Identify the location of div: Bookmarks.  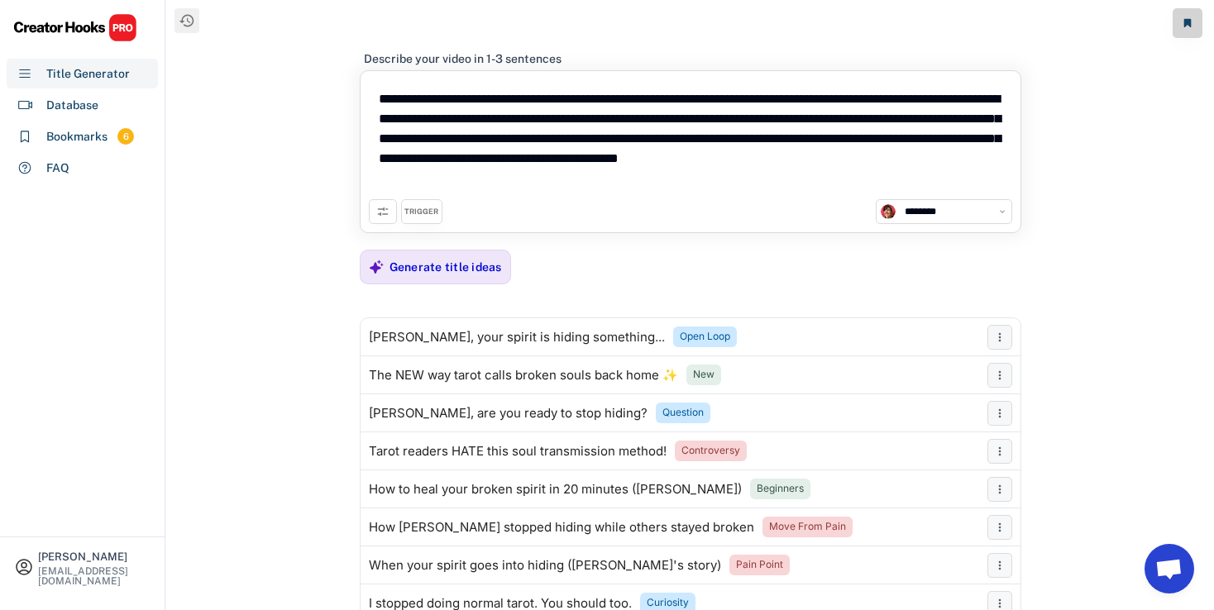
(77, 136).